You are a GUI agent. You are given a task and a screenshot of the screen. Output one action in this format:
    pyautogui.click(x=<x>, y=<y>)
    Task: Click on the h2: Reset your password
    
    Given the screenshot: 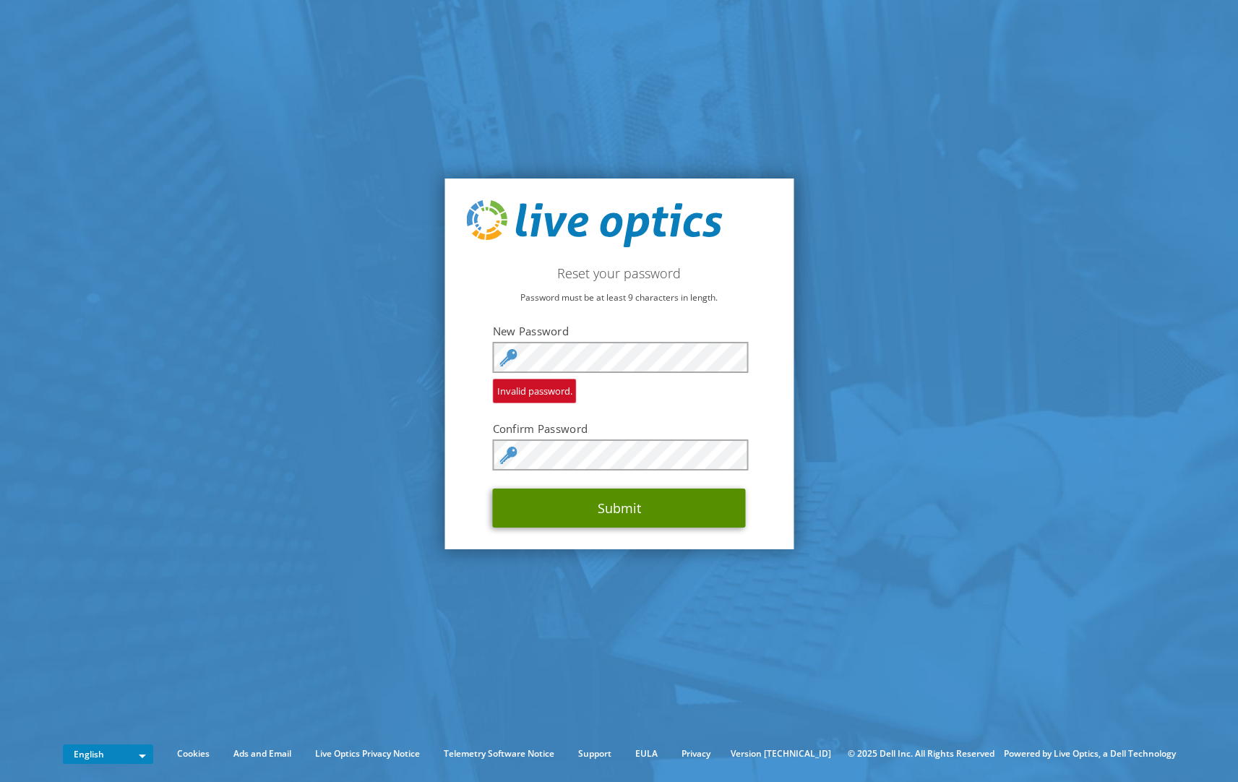 What is the action you would take?
    pyautogui.click(x=619, y=273)
    